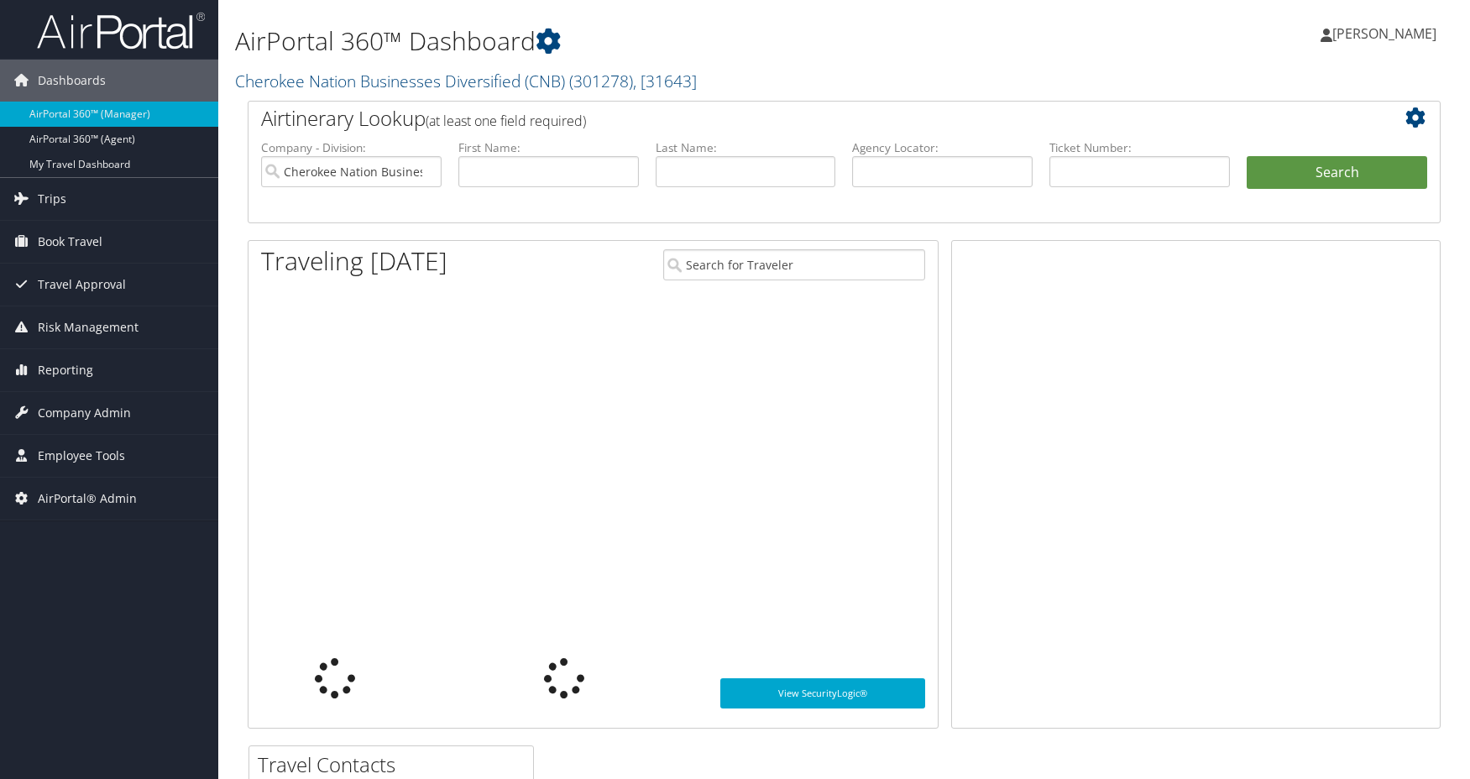 Image resolution: width=1470 pixels, height=779 pixels. Describe the element at coordinates (794, 118) in the screenshot. I see `h2: Airtinerary Lookup` at that location.